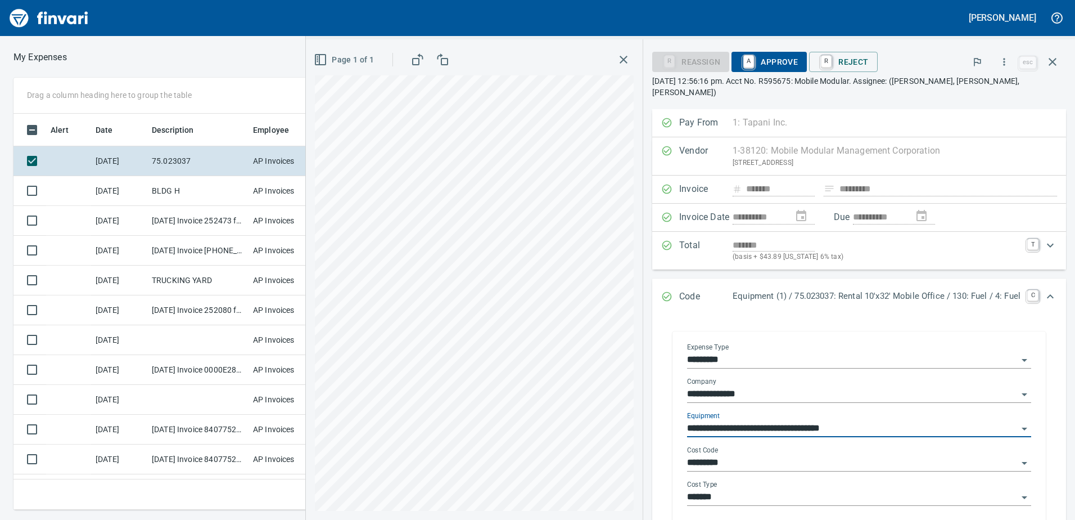  I want to click on label: Company, so click(702, 381).